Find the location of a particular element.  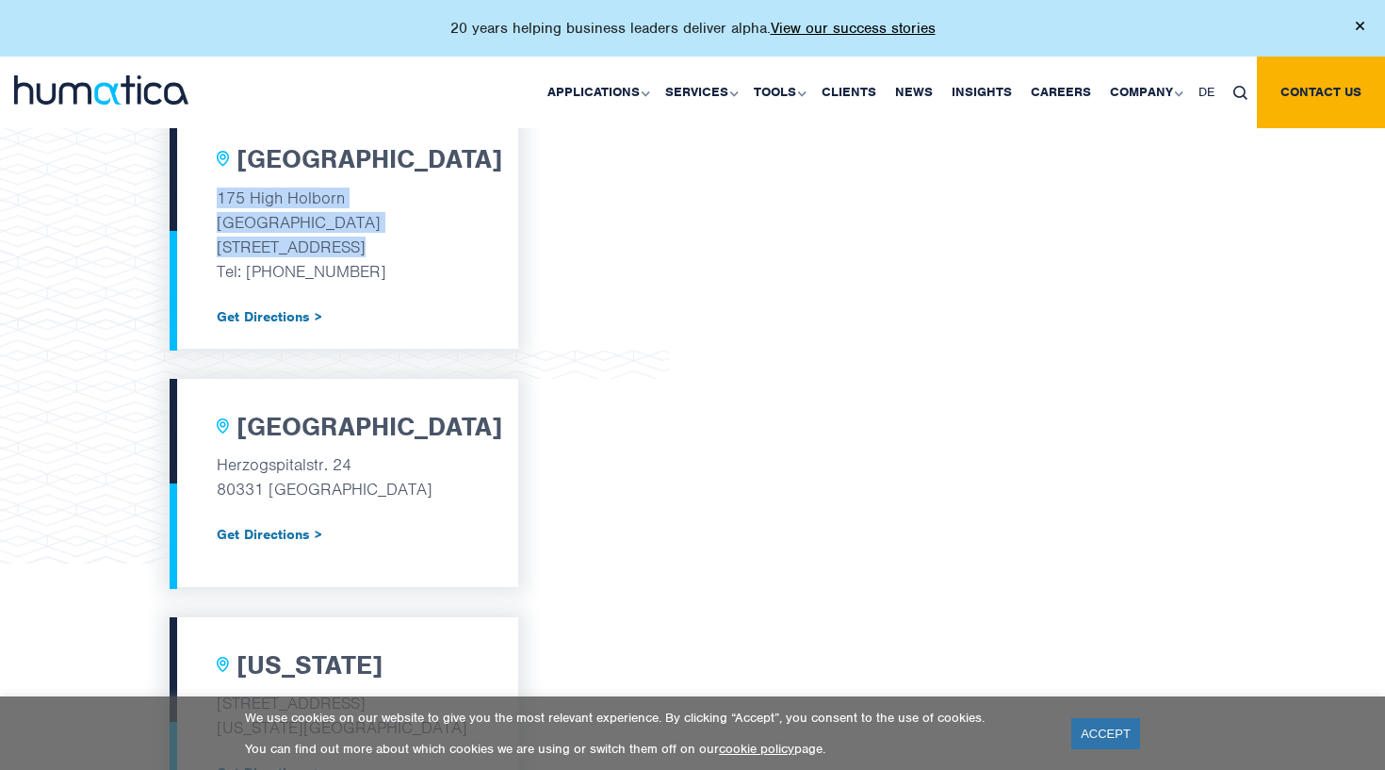

span: DE is located at coordinates (1206, 91).